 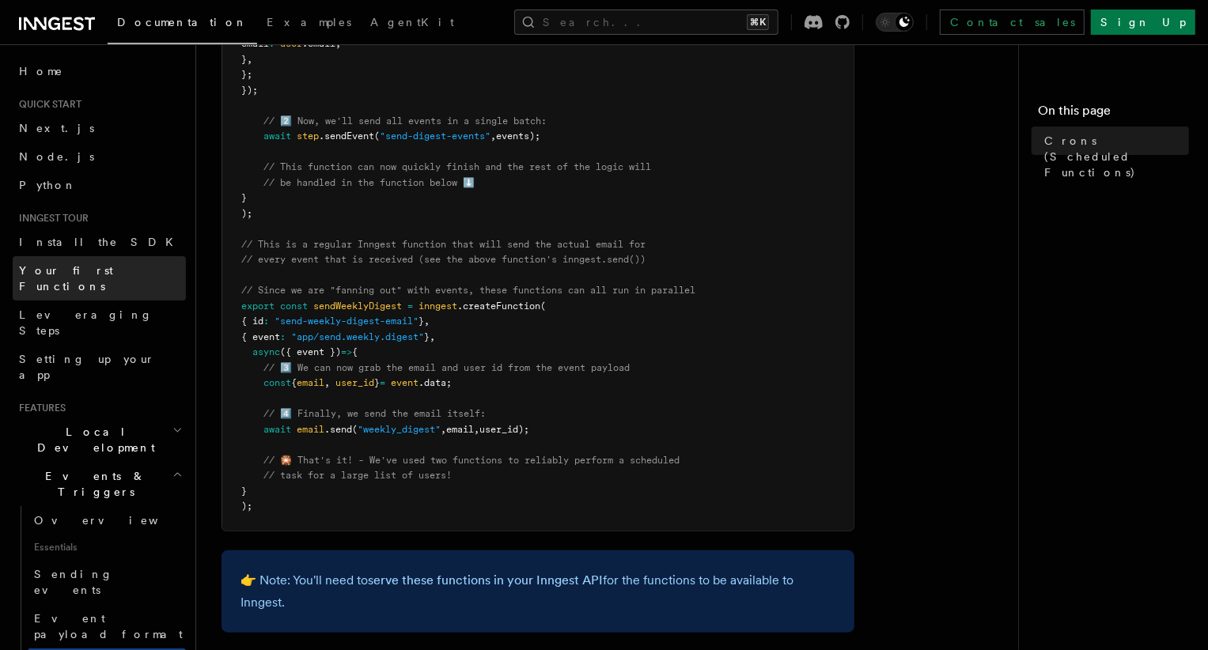 I want to click on span: // 2️⃣ Now, we'll send all events in a single batch:, so click(x=405, y=121).